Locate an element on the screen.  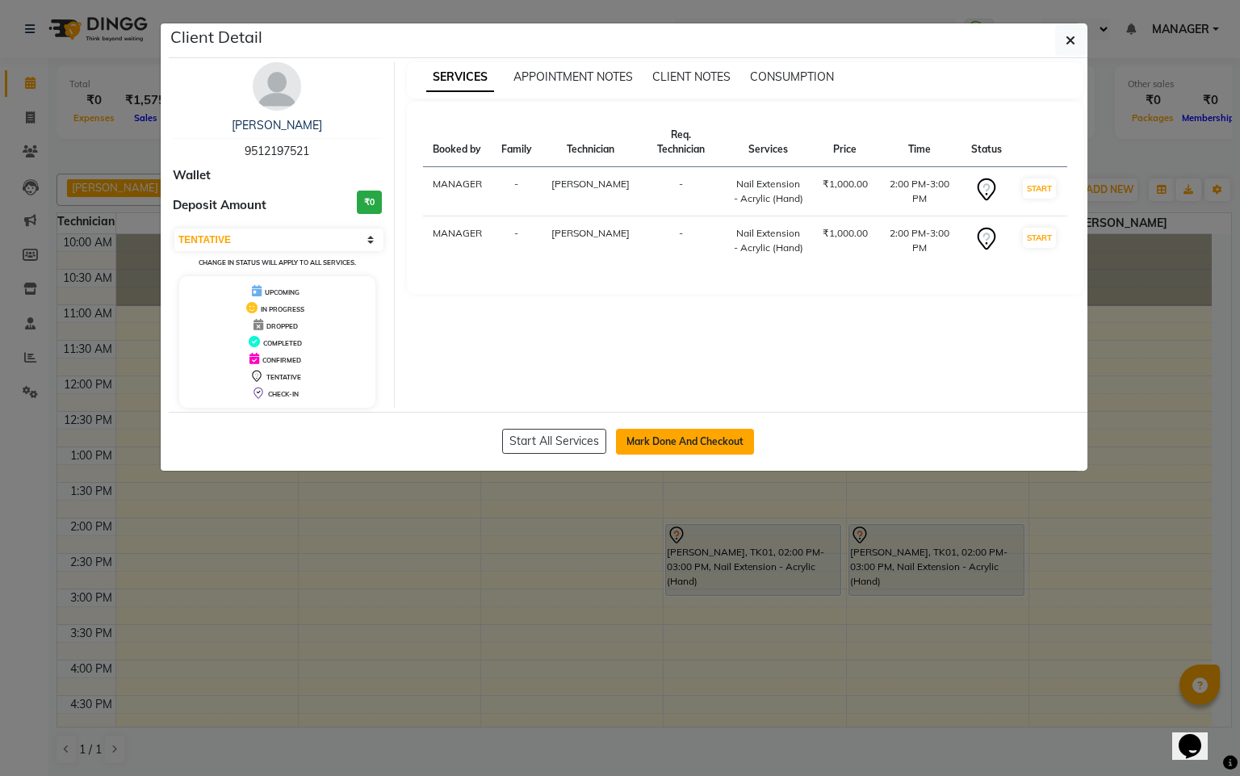
button: Start All Services is located at coordinates (554, 441).